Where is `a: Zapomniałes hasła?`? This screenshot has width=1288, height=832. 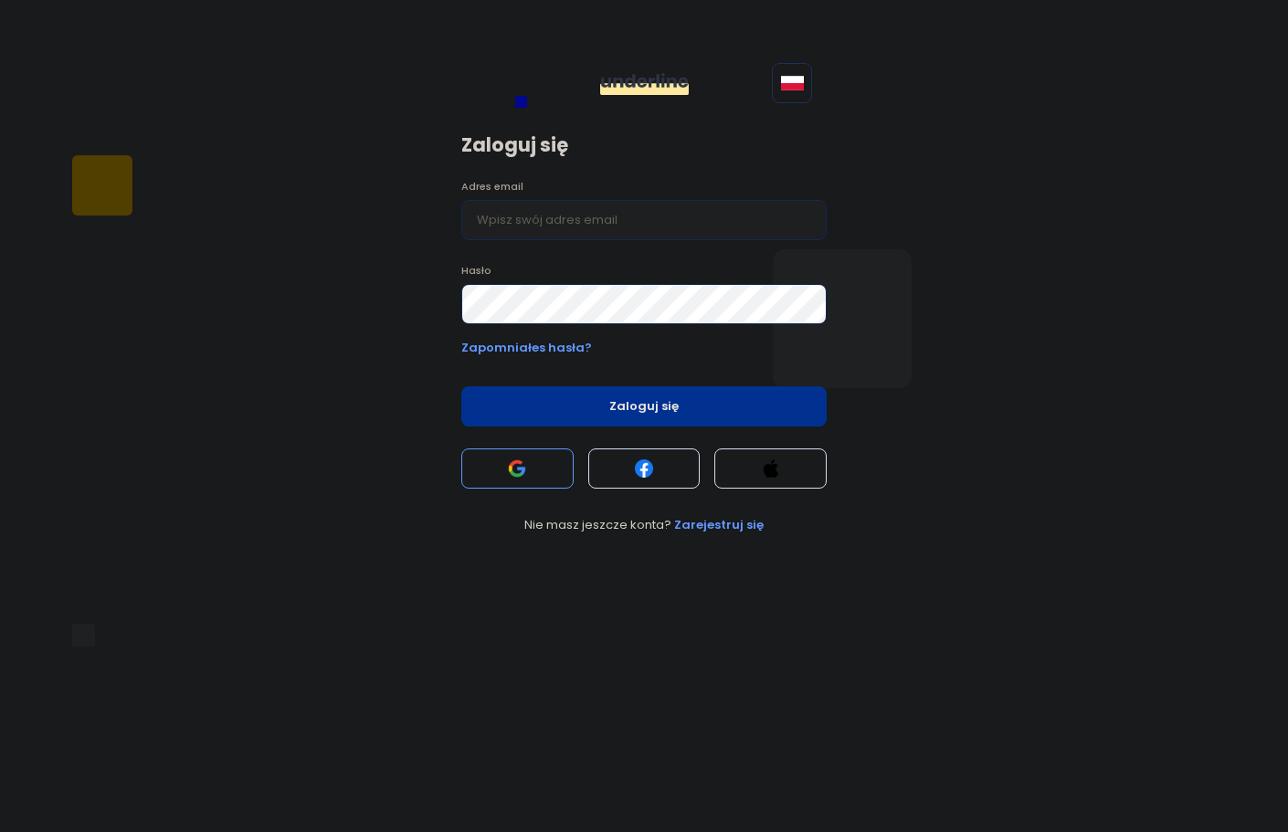 a: Zapomniałes hasła? is located at coordinates (644, 348).